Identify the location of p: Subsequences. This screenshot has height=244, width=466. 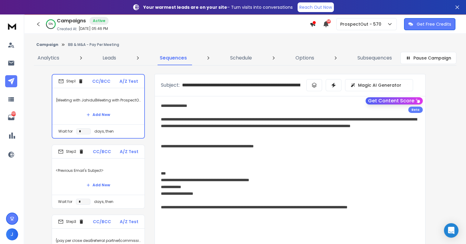
(375, 58).